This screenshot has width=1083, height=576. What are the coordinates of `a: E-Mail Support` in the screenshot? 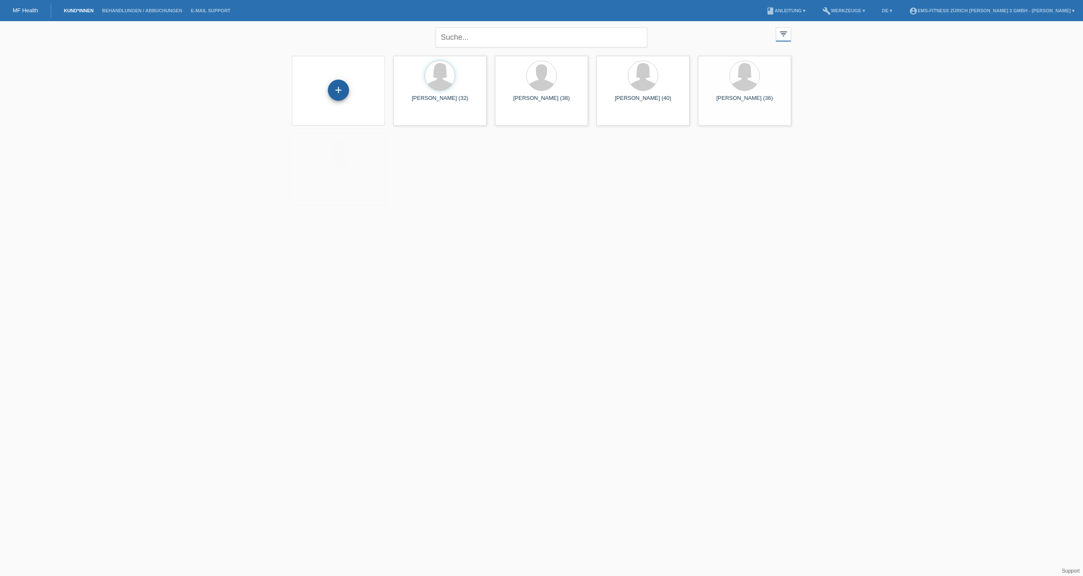 It's located at (211, 11).